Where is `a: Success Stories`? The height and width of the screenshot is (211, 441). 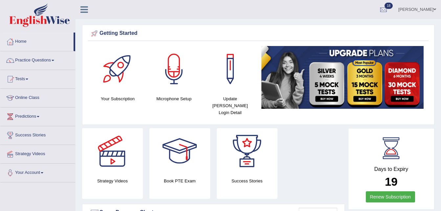
a: Success Stories is located at coordinates (38, 134).